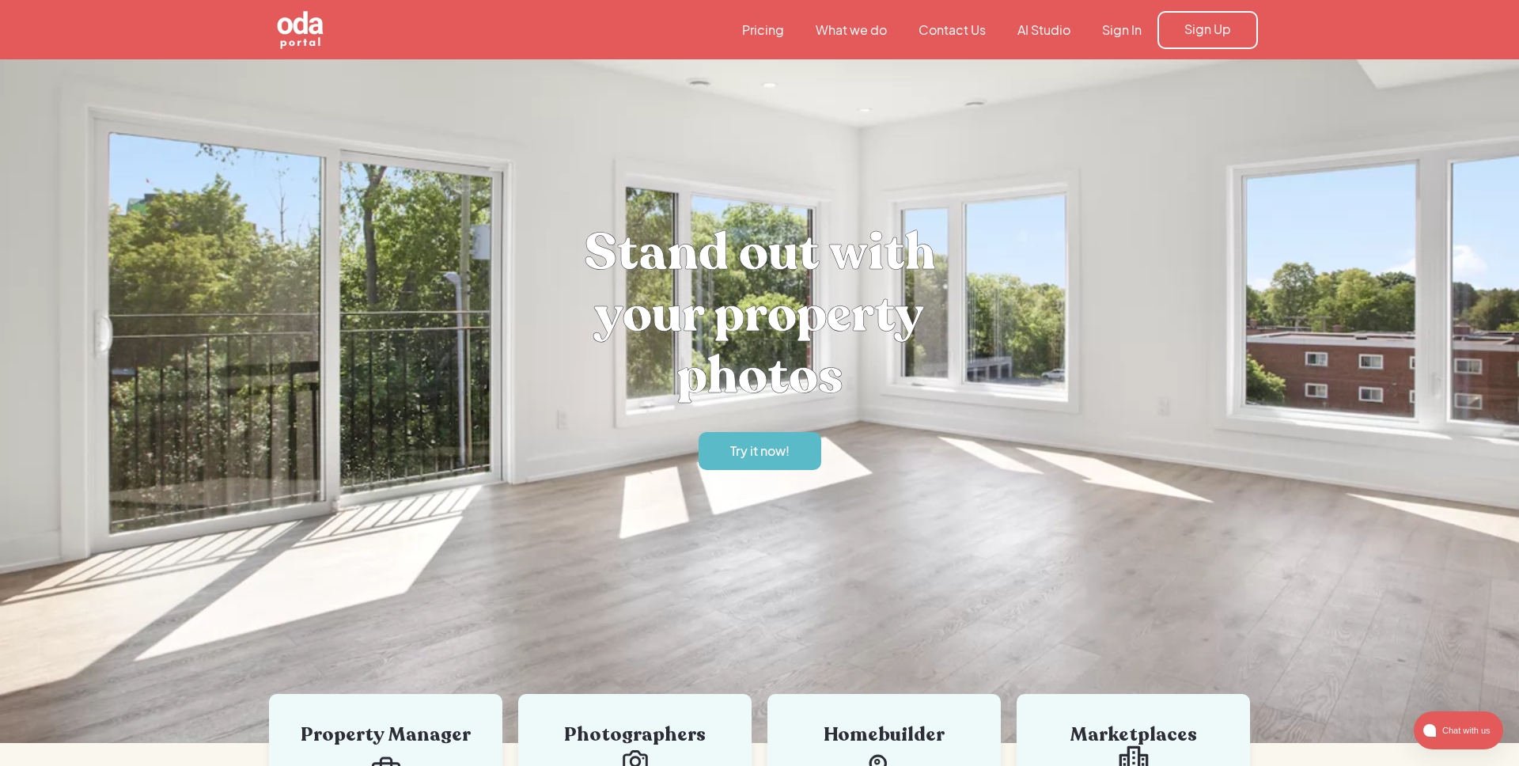  What do you see at coordinates (1122, 30) in the screenshot?
I see `a: Sign In` at bounding box center [1122, 30].